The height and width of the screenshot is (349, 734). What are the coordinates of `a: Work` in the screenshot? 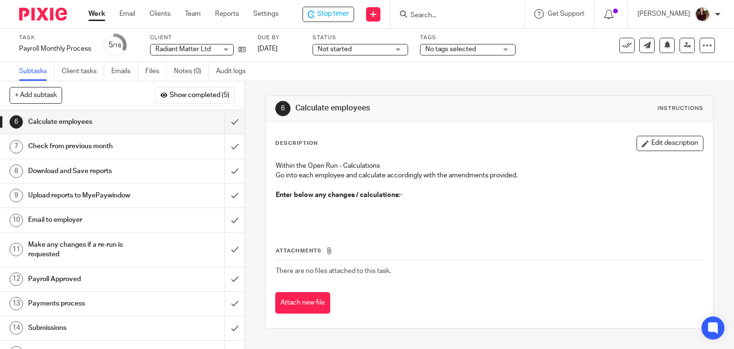 It's located at (96, 14).